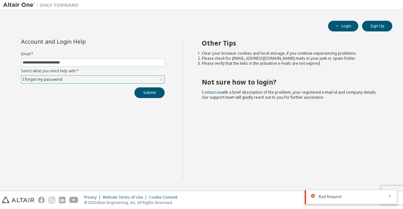 This screenshot has width=403, height=209. I want to click on a: Contact us, so click(211, 92).